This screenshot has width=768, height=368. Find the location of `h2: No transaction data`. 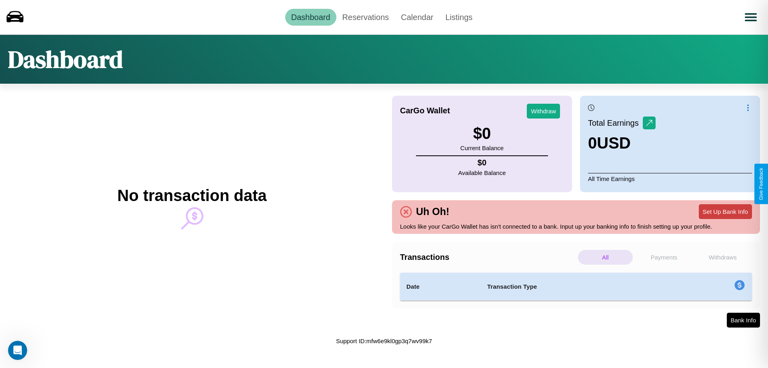

h2: No transaction data is located at coordinates (192, 195).